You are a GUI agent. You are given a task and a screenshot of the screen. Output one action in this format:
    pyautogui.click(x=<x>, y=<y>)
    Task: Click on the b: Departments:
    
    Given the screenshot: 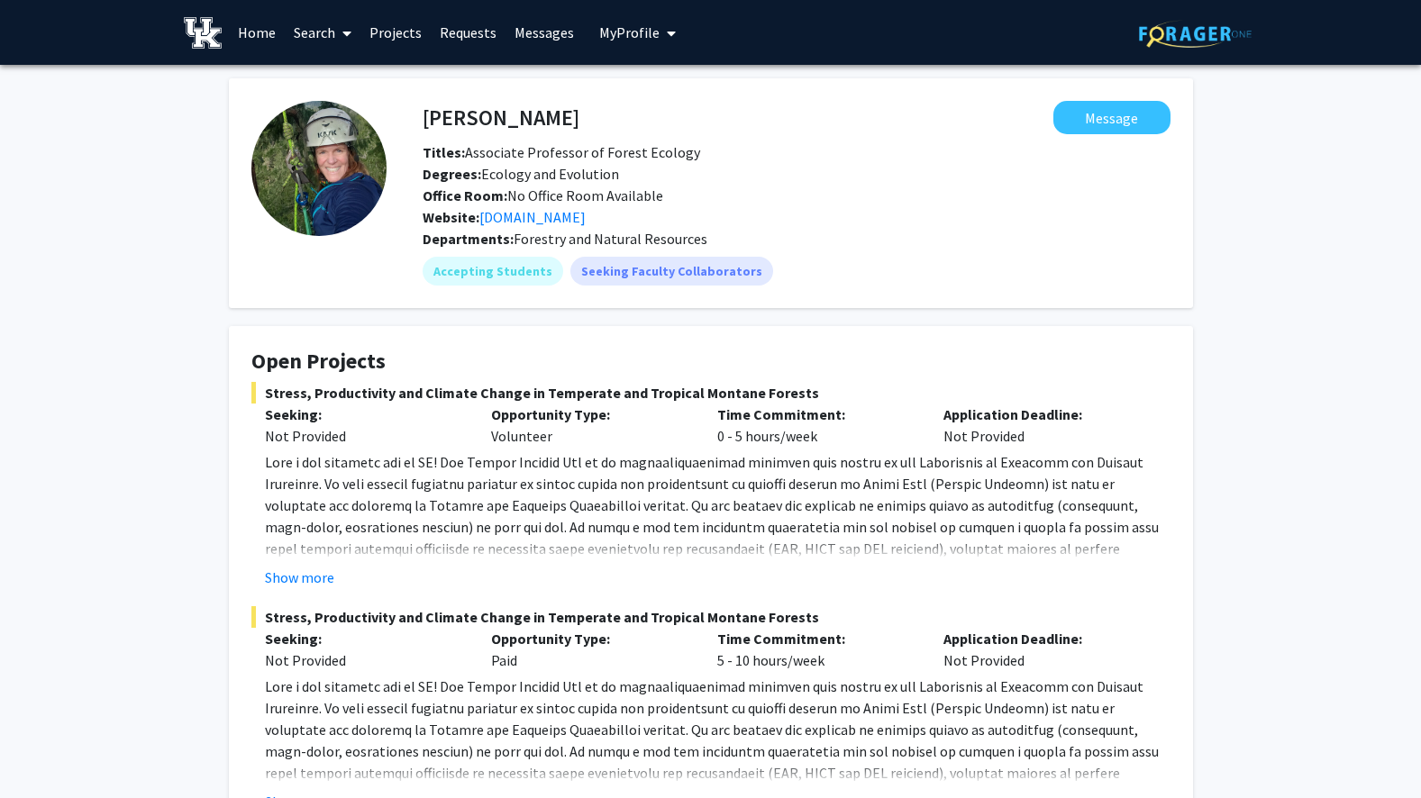 What is the action you would take?
    pyautogui.click(x=468, y=239)
    